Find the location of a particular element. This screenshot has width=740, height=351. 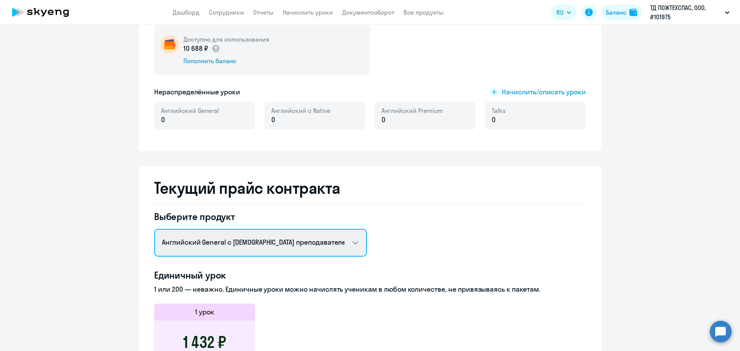

a: Дашборд is located at coordinates (186, 12).